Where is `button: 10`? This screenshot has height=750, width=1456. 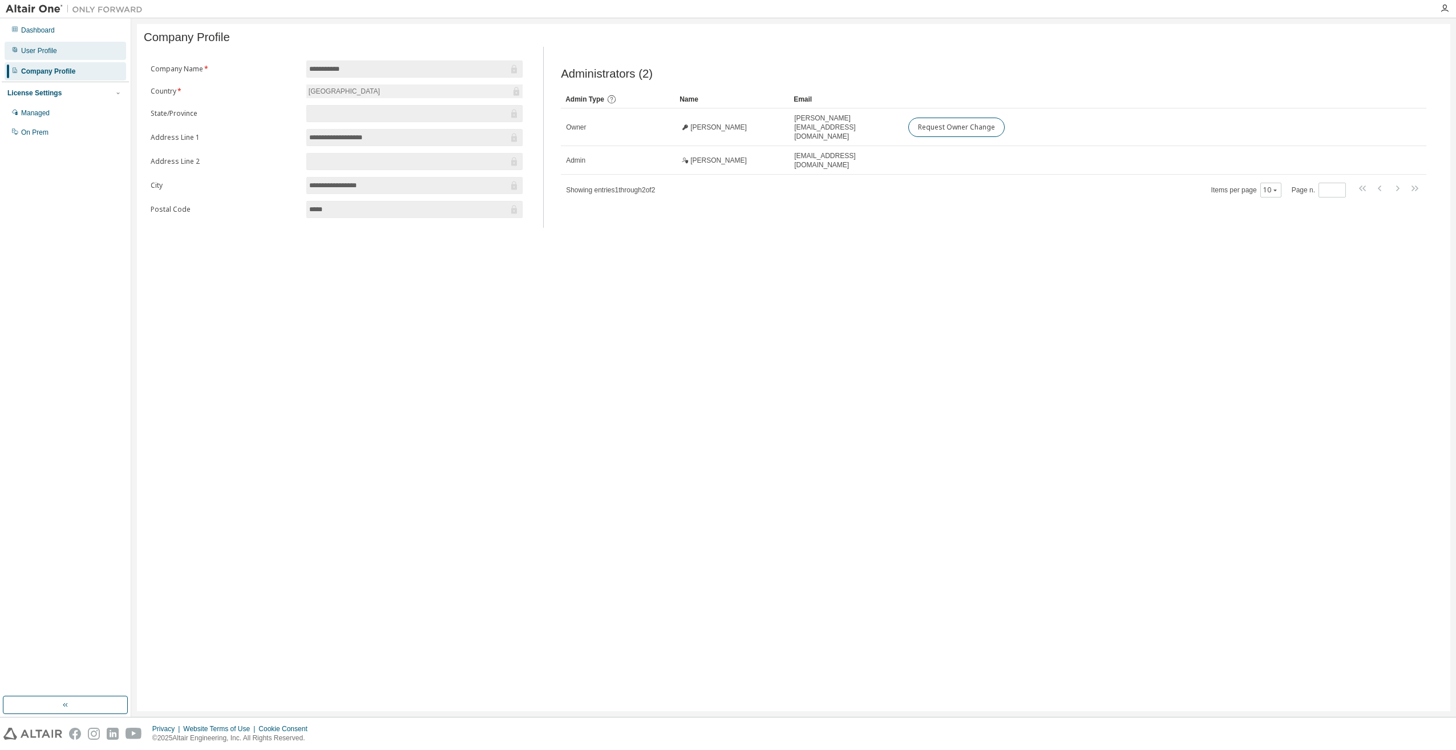 button: 10 is located at coordinates (1271, 190).